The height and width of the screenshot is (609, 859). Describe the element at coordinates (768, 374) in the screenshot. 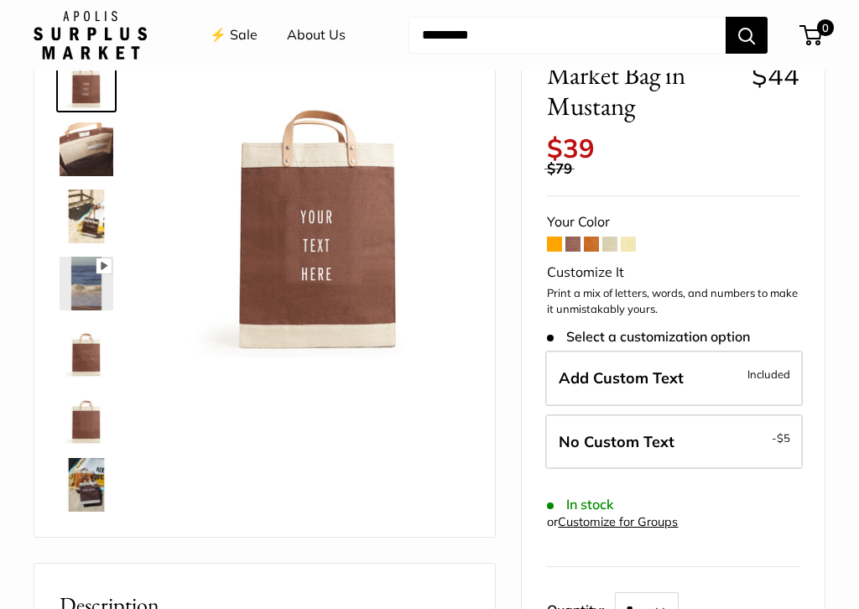

I see `span: Included` at that location.